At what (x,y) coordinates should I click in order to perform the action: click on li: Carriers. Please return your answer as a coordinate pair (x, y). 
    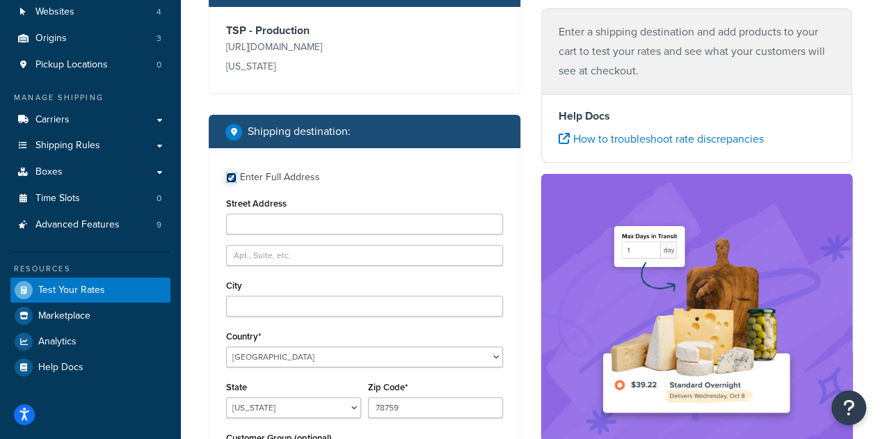
    Looking at the image, I should click on (90, 120).